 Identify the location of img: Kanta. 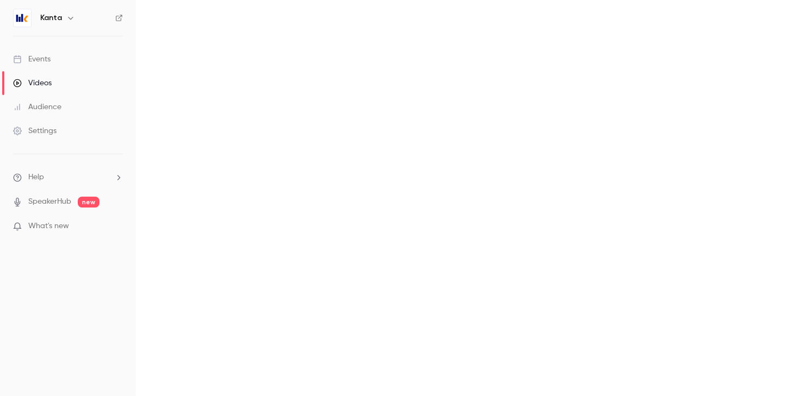
(22, 18).